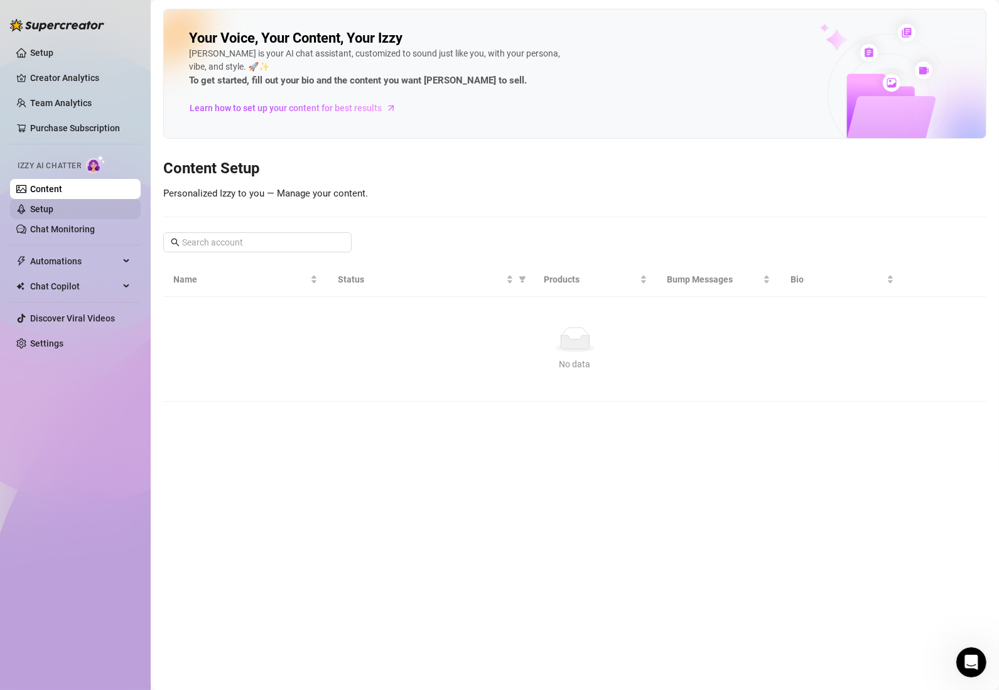 The height and width of the screenshot is (690, 999). What do you see at coordinates (241, 280) in the screenshot?
I see `span: Name` at bounding box center [241, 280].